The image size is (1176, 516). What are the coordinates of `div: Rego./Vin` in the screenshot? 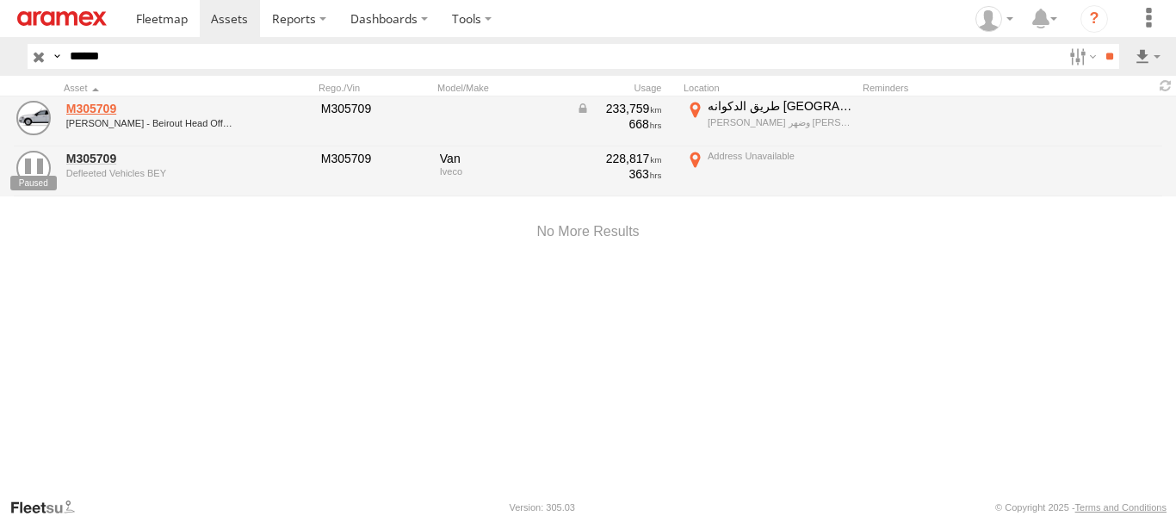 It's located at (374, 88).